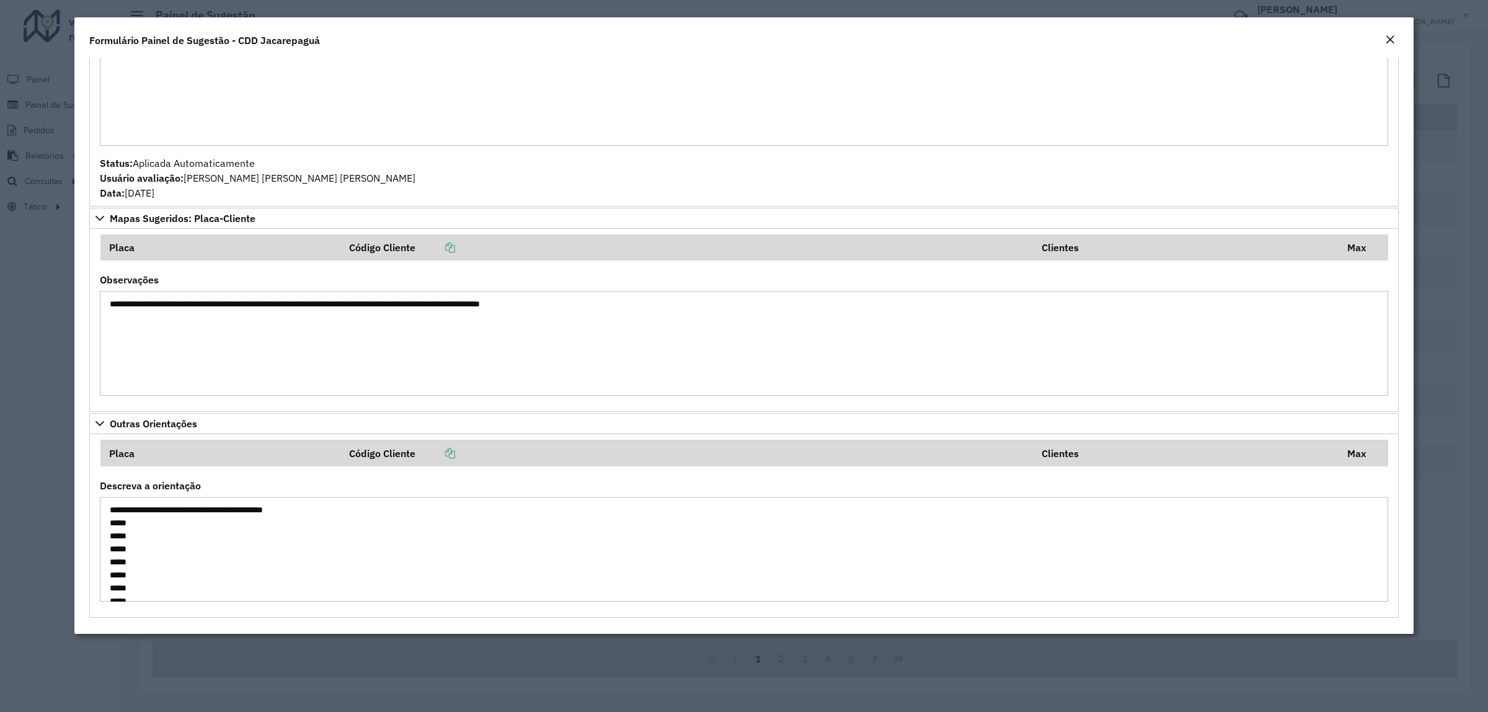 Image resolution: width=1488 pixels, height=712 pixels. I want to click on span: Outras Orientações, so click(153, 423).